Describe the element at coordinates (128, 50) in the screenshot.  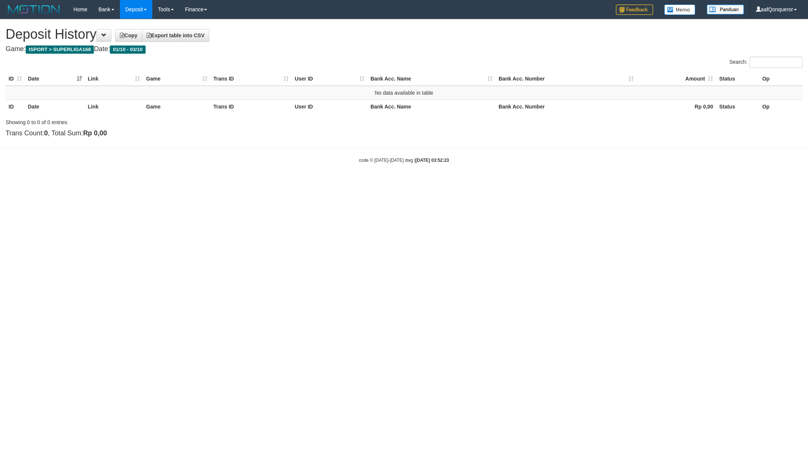
I see `span: 01/10 - 03/10` at that location.